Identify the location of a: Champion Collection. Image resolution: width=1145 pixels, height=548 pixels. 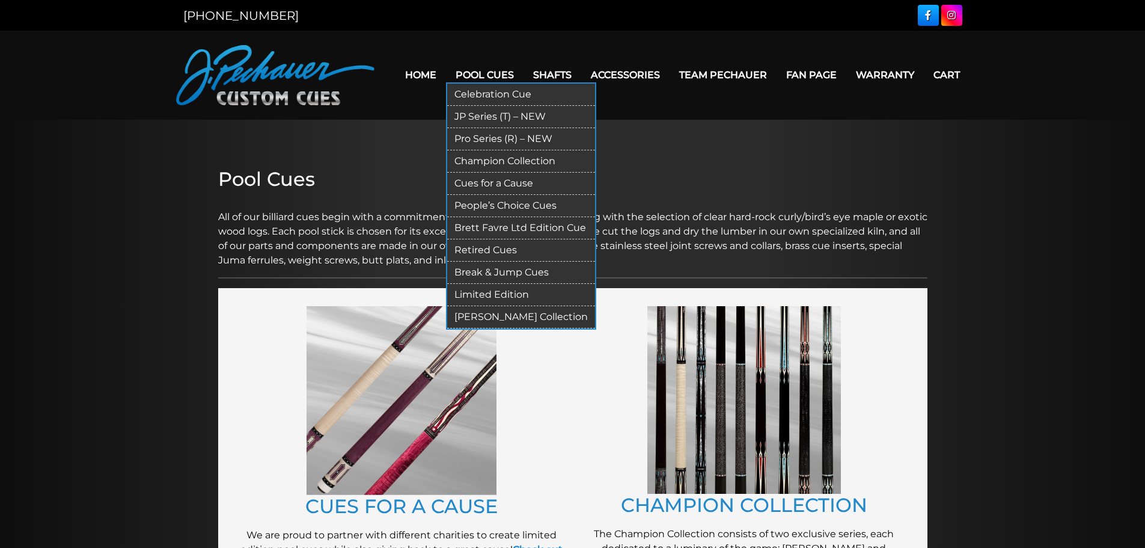
(521, 161).